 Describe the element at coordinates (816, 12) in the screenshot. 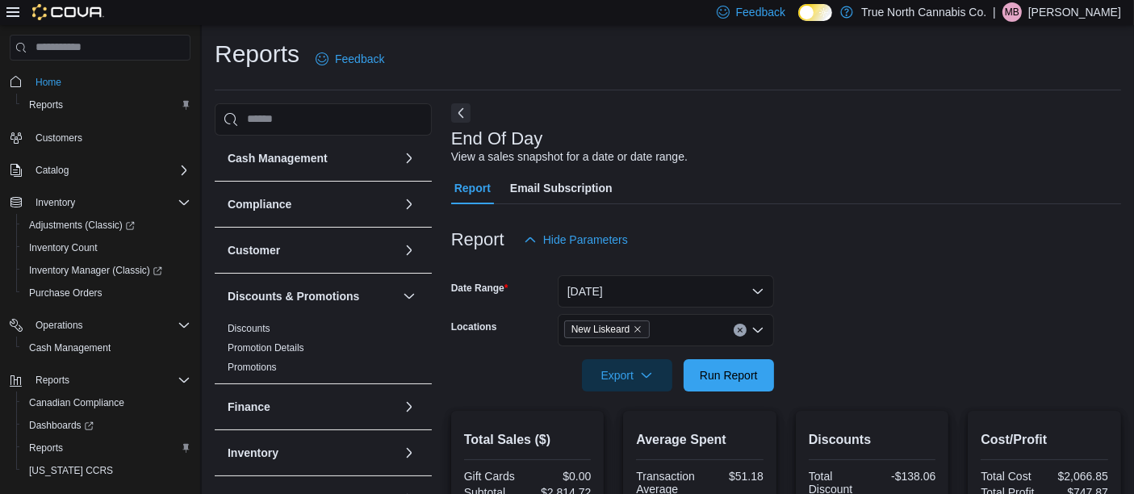

I see `input: Dark Mode` at that location.